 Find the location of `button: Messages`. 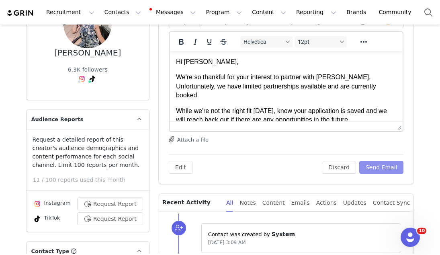

button: Messages is located at coordinates (173, 12).